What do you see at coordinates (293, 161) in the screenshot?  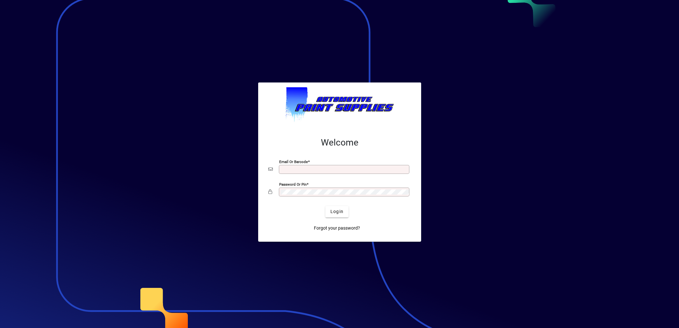 I see `mat-label: Email or Barcode` at bounding box center [293, 161].